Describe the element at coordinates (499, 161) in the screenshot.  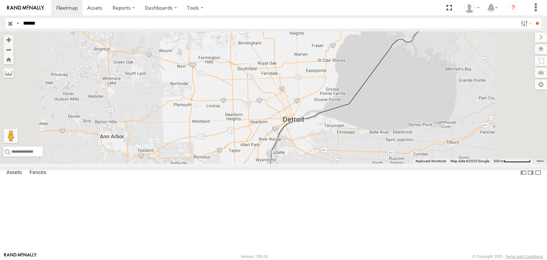
I see `span: 500 m` at that location.